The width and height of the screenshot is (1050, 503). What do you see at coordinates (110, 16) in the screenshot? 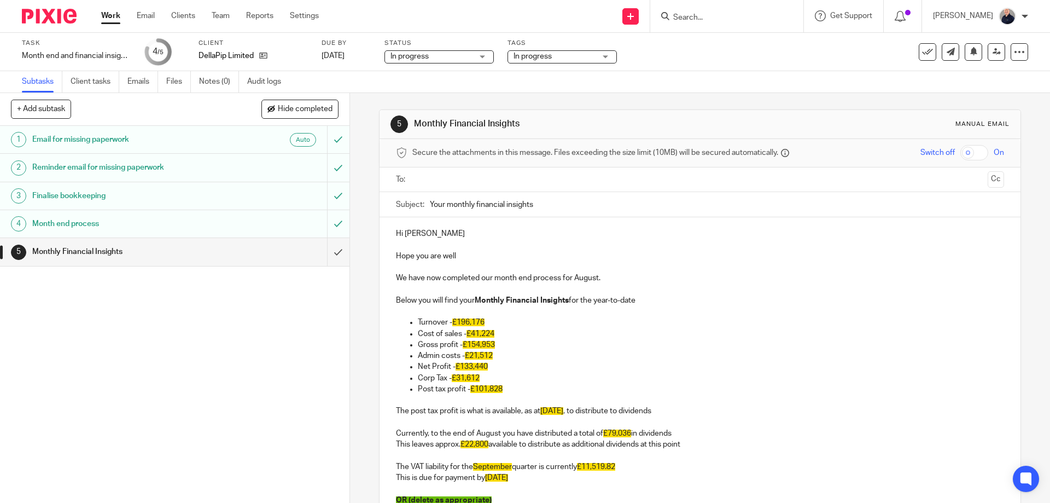
I see `a: Work` at bounding box center [110, 16].